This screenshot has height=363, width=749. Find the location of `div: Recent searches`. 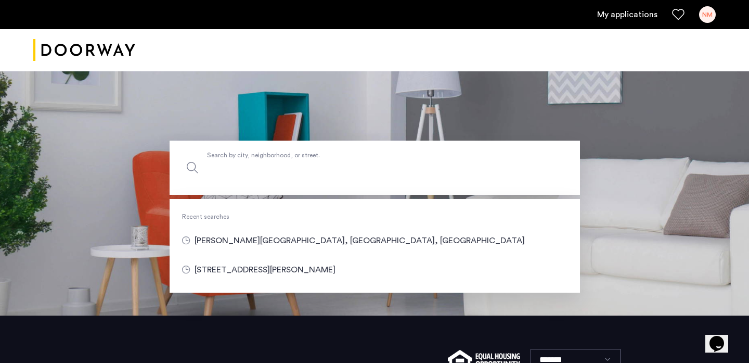

div: Recent searches is located at coordinates (375, 216).